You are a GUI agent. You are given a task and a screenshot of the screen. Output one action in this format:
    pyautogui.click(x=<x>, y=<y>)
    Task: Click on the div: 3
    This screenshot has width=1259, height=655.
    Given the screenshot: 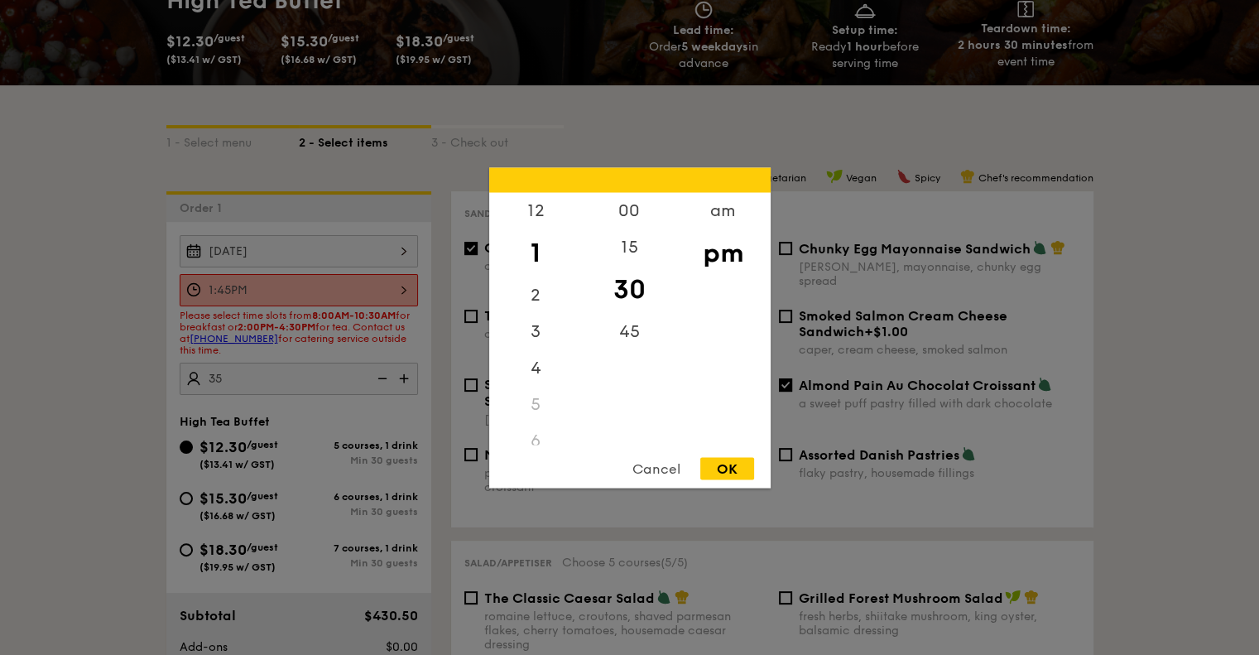 What is the action you would take?
    pyautogui.click(x=535, y=331)
    